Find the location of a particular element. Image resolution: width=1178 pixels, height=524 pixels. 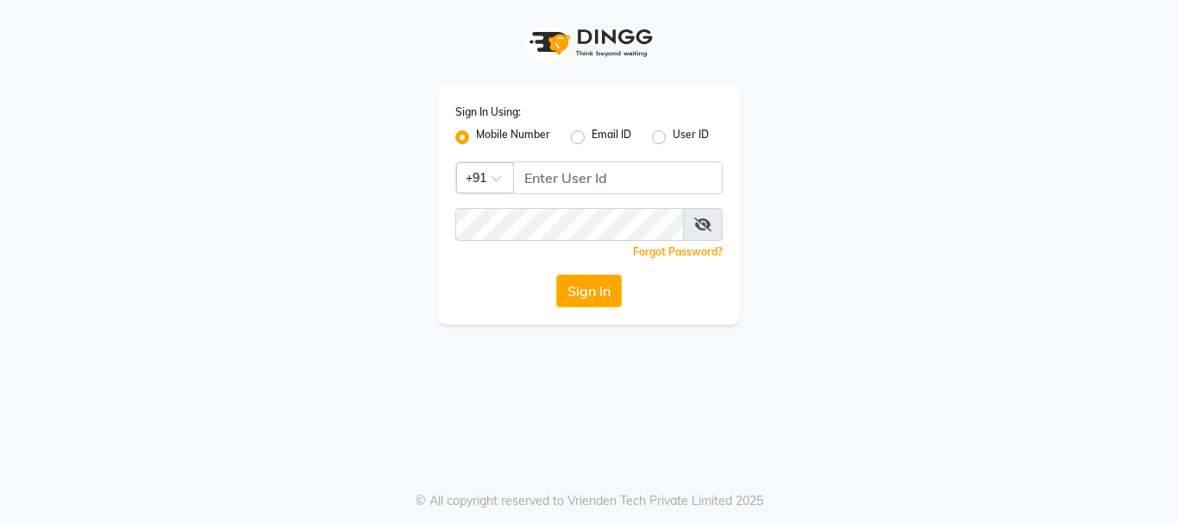

button: Sign In is located at coordinates (589, 291).